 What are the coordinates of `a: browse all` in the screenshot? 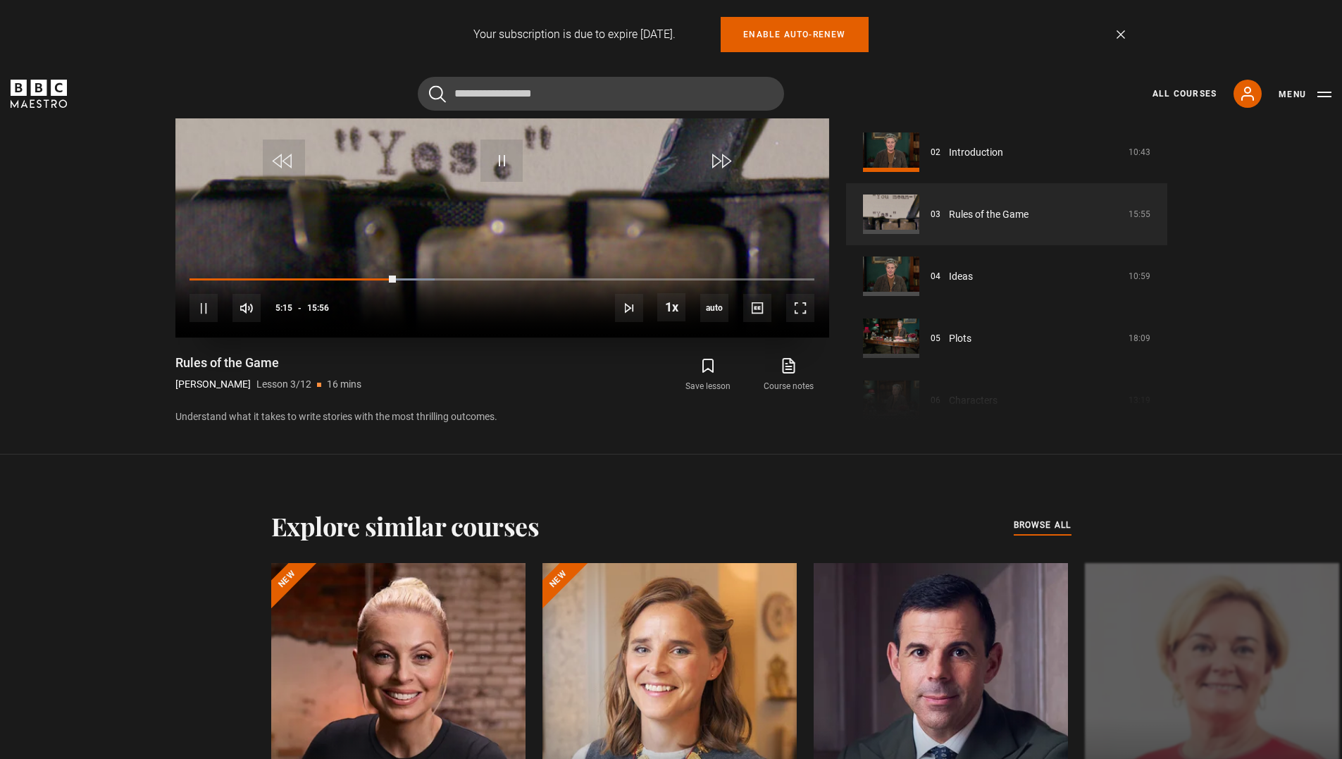 It's located at (1043, 526).